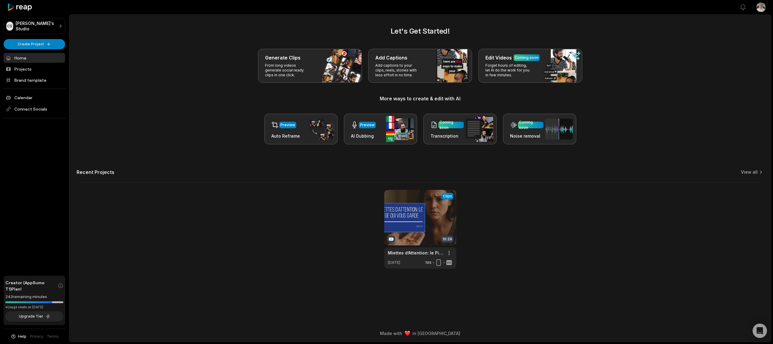 The image size is (773, 344). Describe the element at coordinates (53, 336) in the screenshot. I see `a: Terms` at that location.